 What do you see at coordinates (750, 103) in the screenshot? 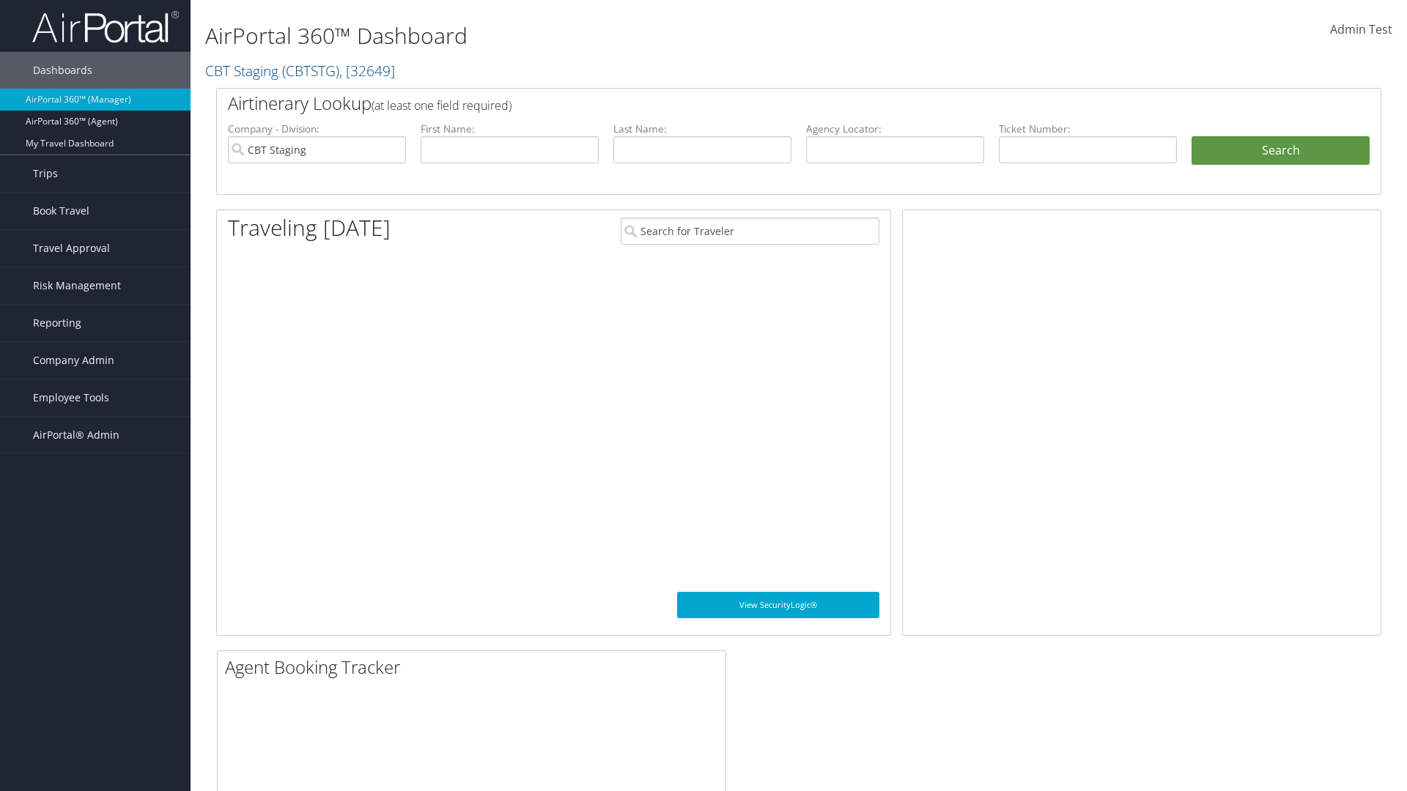
I see `h2: Airtinerary Lookup` at bounding box center [750, 103].